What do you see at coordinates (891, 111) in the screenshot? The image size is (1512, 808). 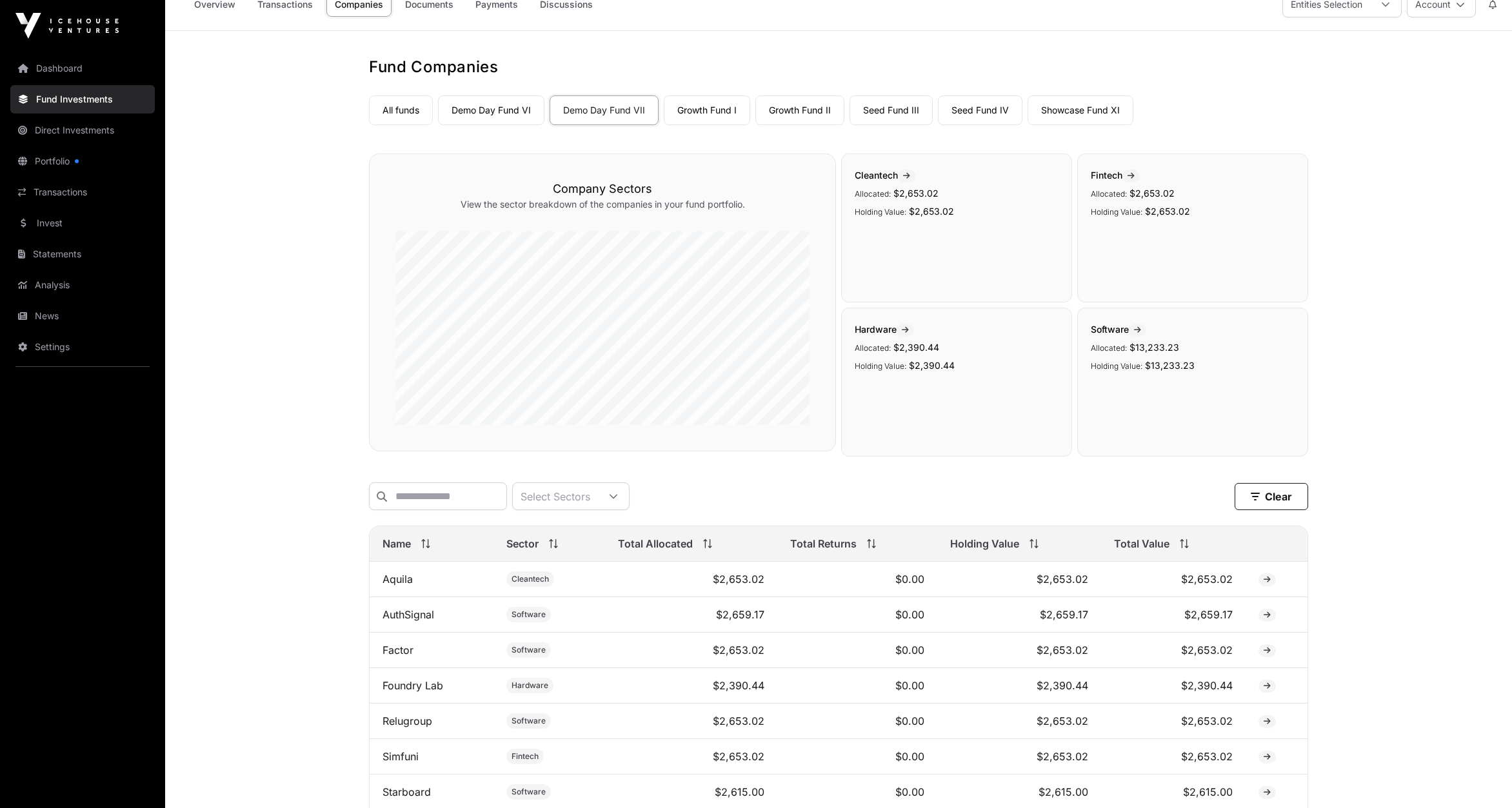 I see `a: Seed Fund III` at bounding box center [891, 111].